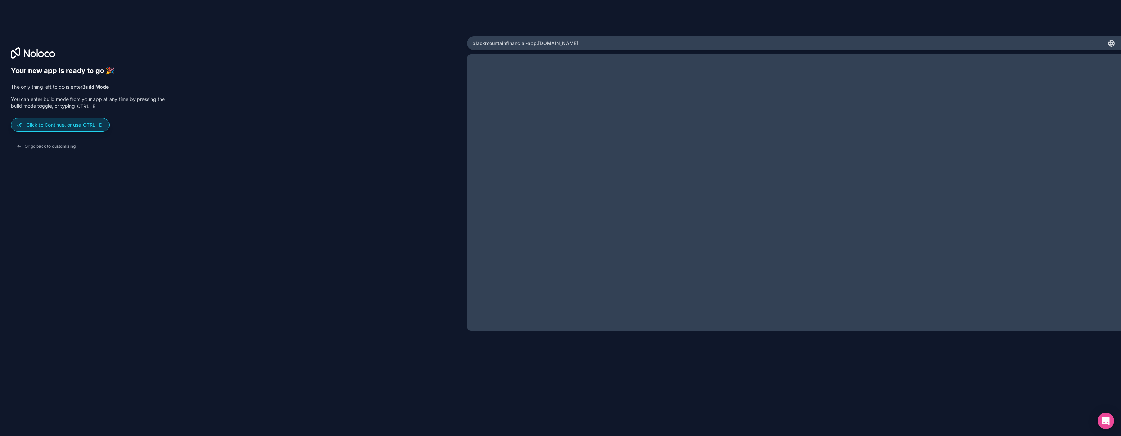  I want to click on div: Open Intercom Messenger, so click(1106, 421).